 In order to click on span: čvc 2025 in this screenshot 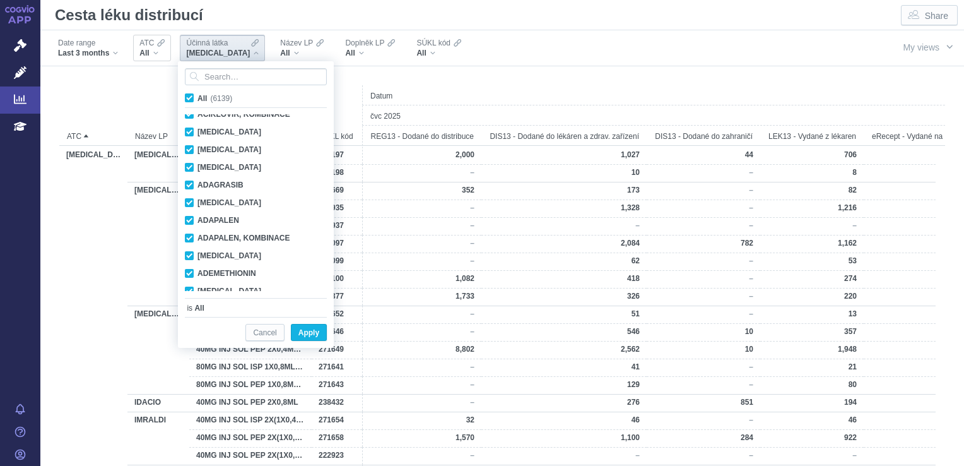, I will do `click(385, 116)`.